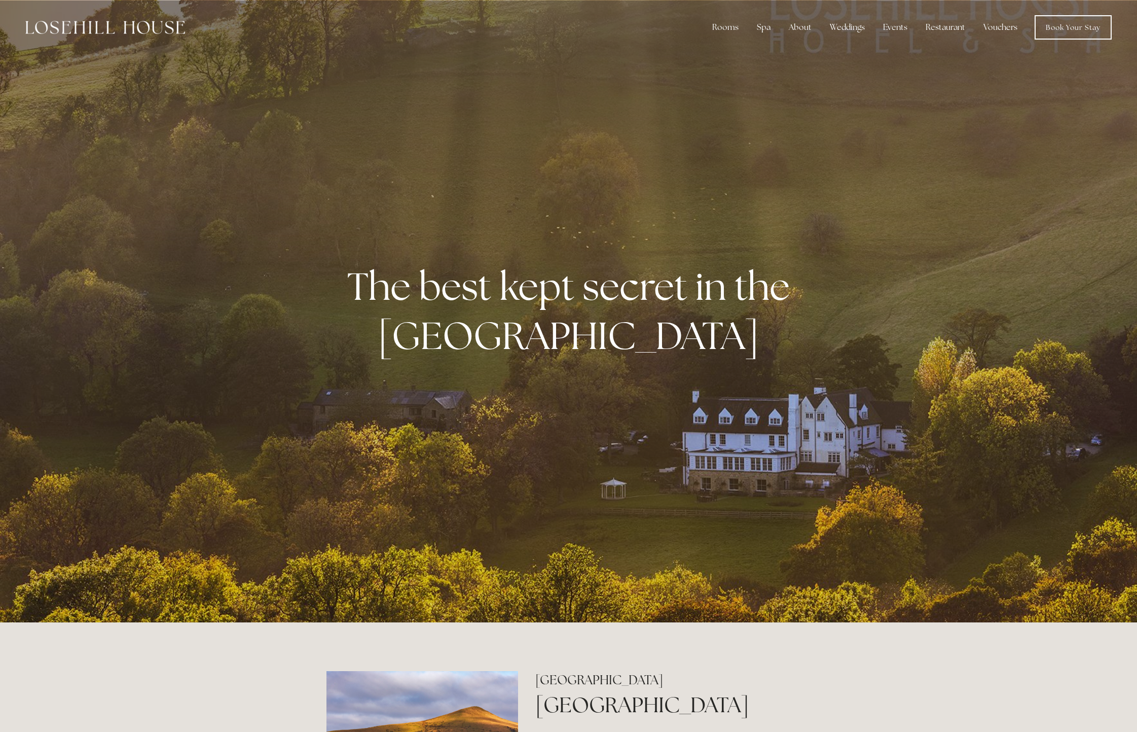 The width and height of the screenshot is (1137, 732). What do you see at coordinates (1000, 27) in the screenshot?
I see `a: Vouchers` at bounding box center [1000, 27].